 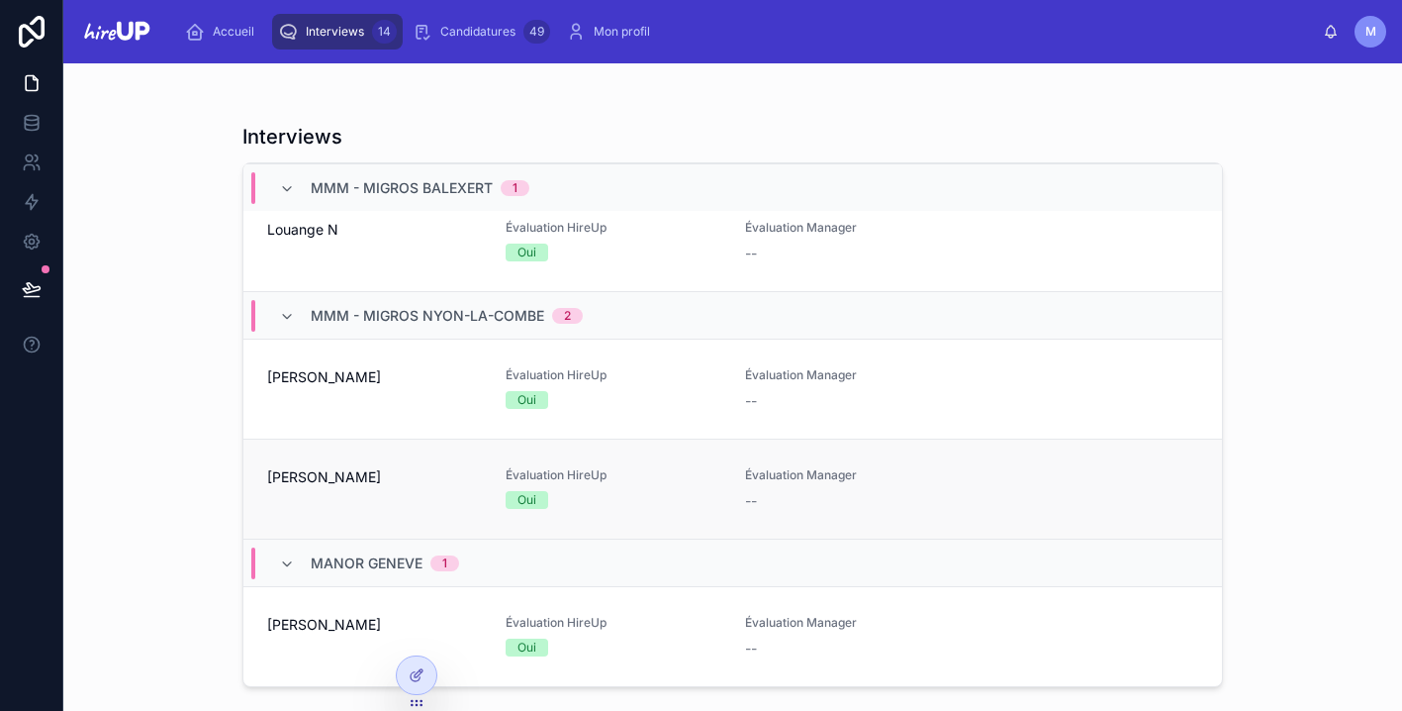 I want to click on a: Mon profil, so click(x=612, y=32).